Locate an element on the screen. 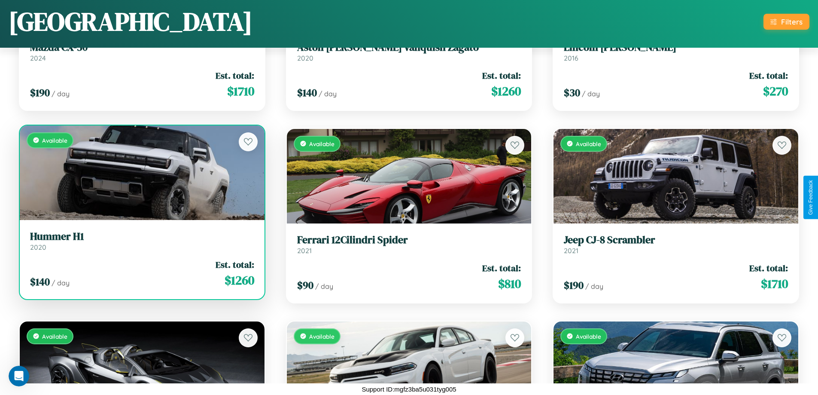 The height and width of the screenshot is (395, 818). span: $ 810 is located at coordinates (509, 283).